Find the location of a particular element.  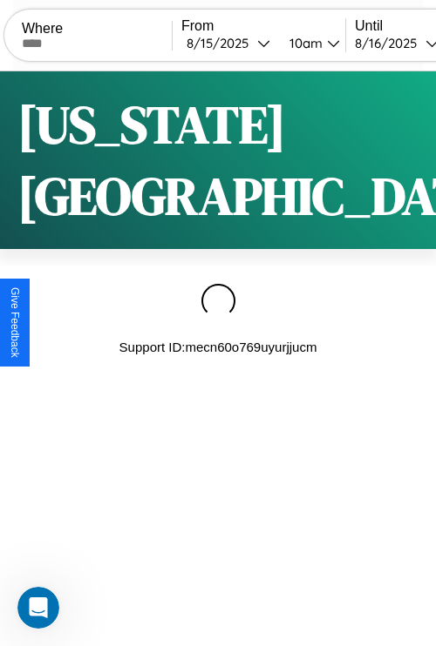

label: From is located at coordinates (263, 26).